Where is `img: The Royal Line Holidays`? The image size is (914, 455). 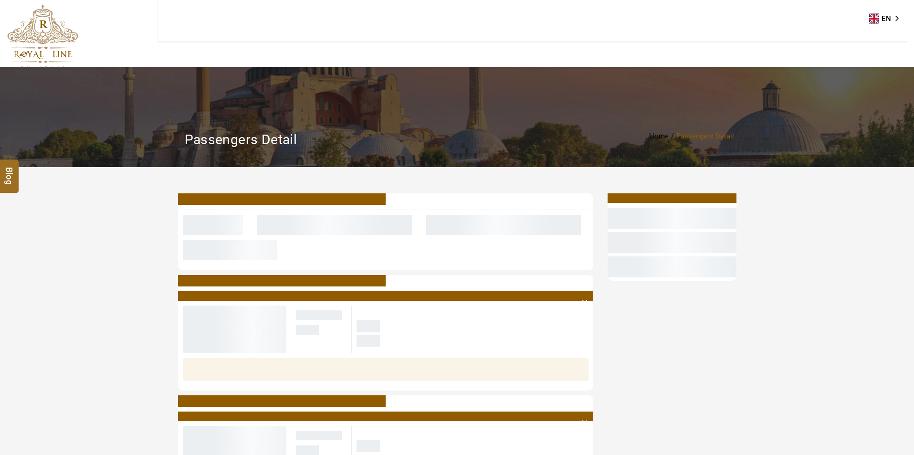 img: The Royal Line Holidays is located at coordinates (42, 36).